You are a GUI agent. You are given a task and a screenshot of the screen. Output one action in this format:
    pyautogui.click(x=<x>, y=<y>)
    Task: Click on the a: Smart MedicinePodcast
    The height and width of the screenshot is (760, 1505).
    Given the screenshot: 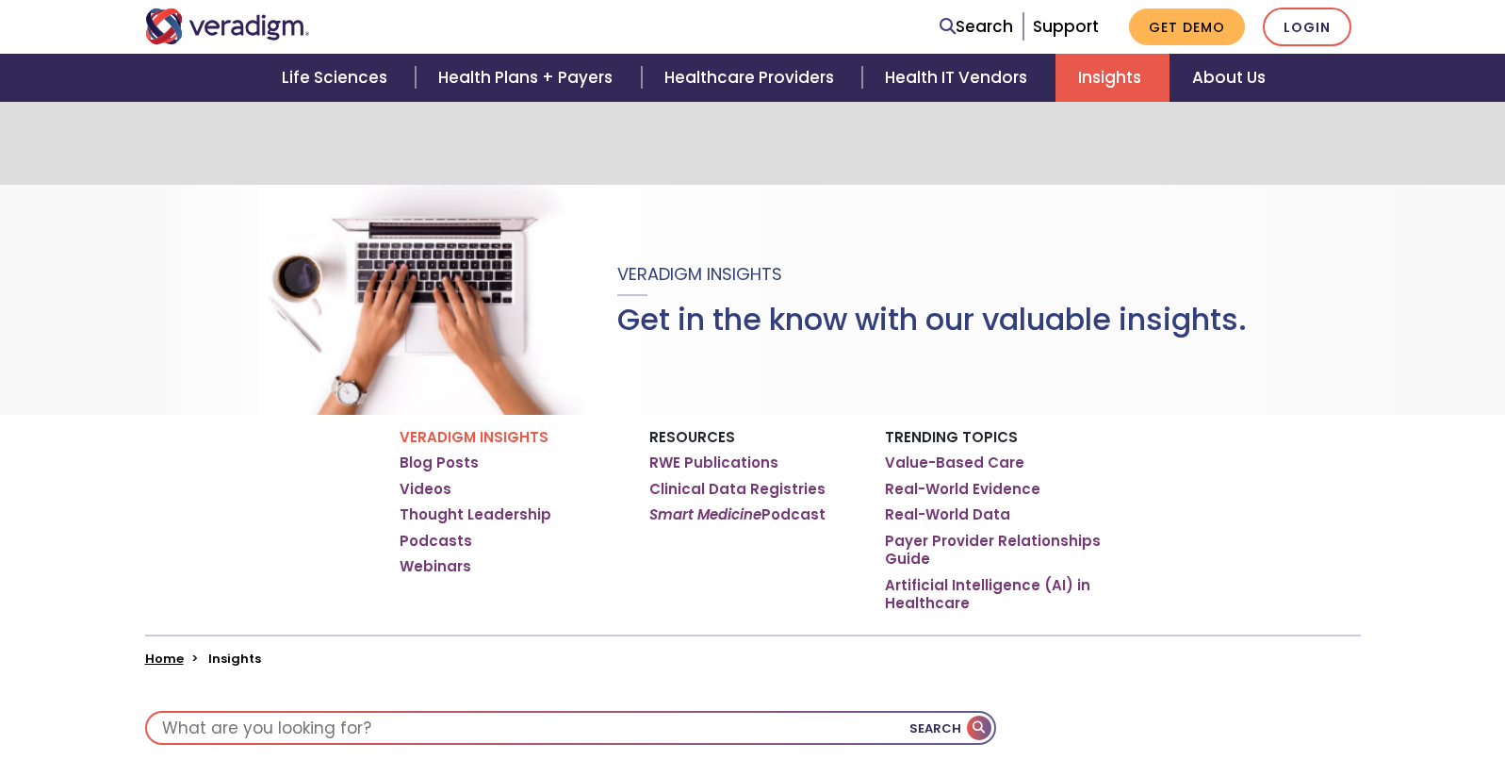 What is the action you would take?
    pyautogui.click(x=737, y=515)
    